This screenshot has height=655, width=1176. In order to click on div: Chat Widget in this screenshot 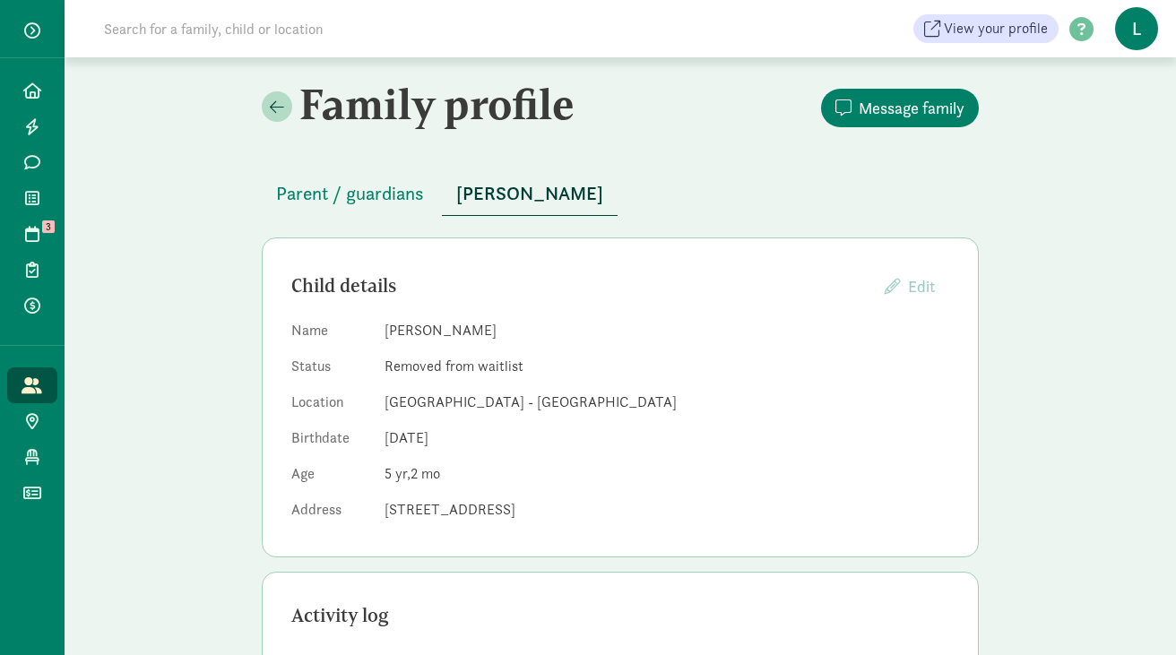, I will do `click(1131, 612)`.